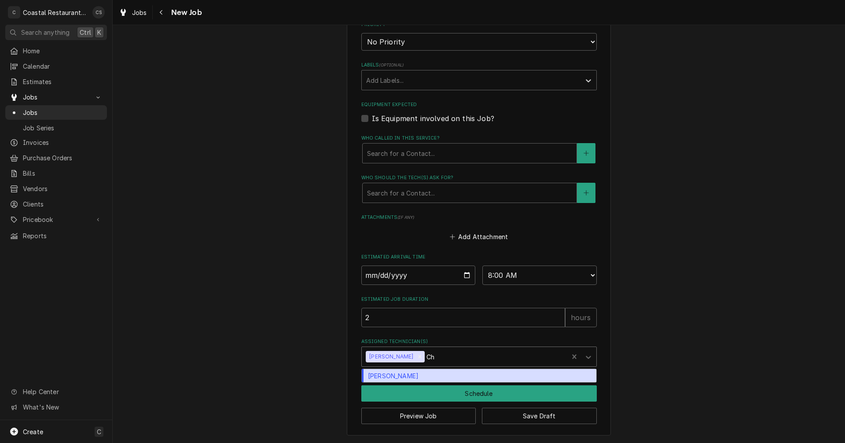  What do you see at coordinates (419, 415) in the screenshot?
I see `button: Preview Job` at bounding box center [419, 415].